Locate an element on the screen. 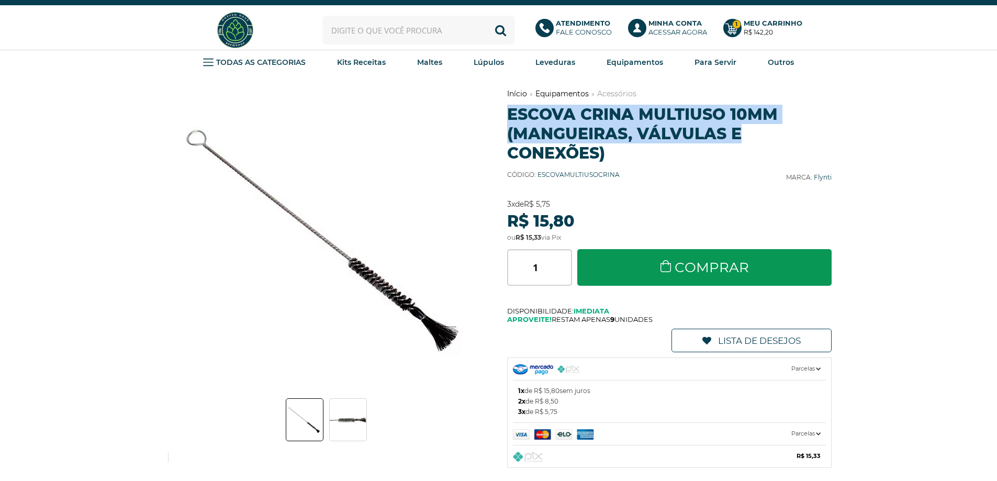 This screenshot has height=481, width=997. a: Lúpulos is located at coordinates (489, 62).